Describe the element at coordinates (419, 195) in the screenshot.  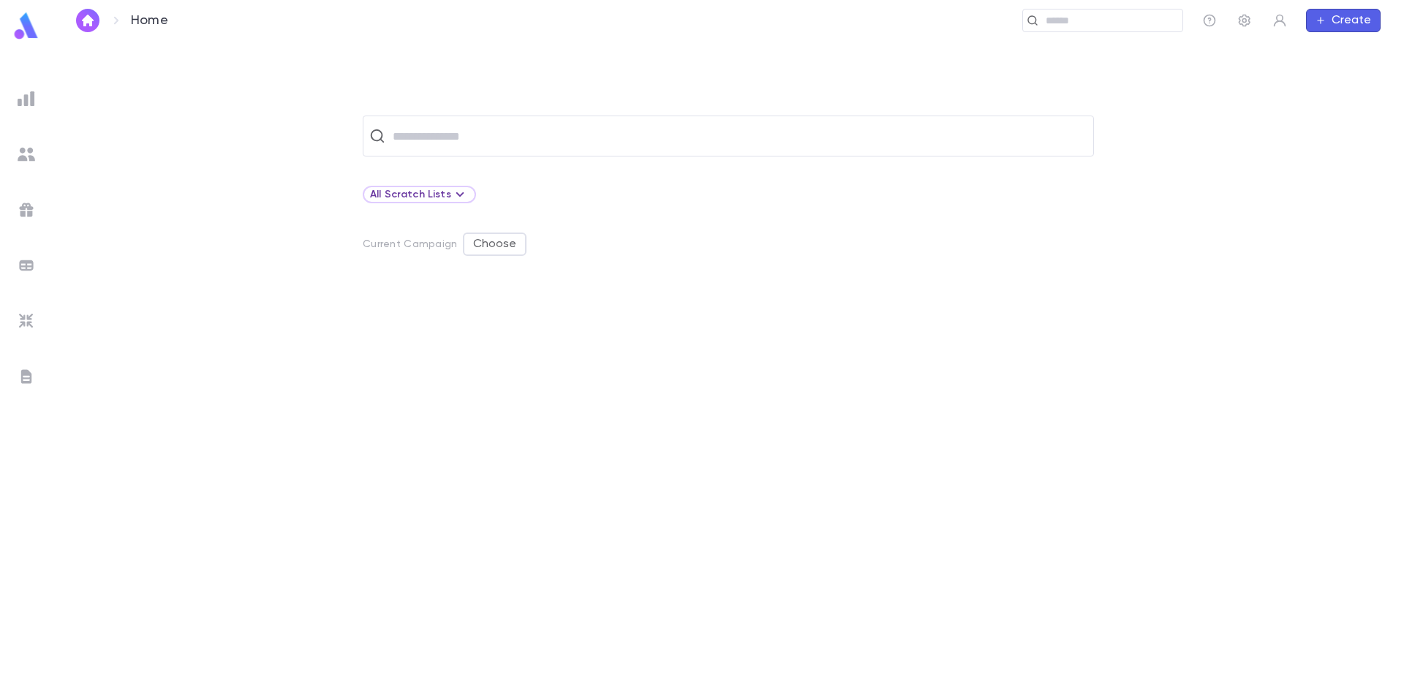
I see `div: All Scratch Lists` at that location.